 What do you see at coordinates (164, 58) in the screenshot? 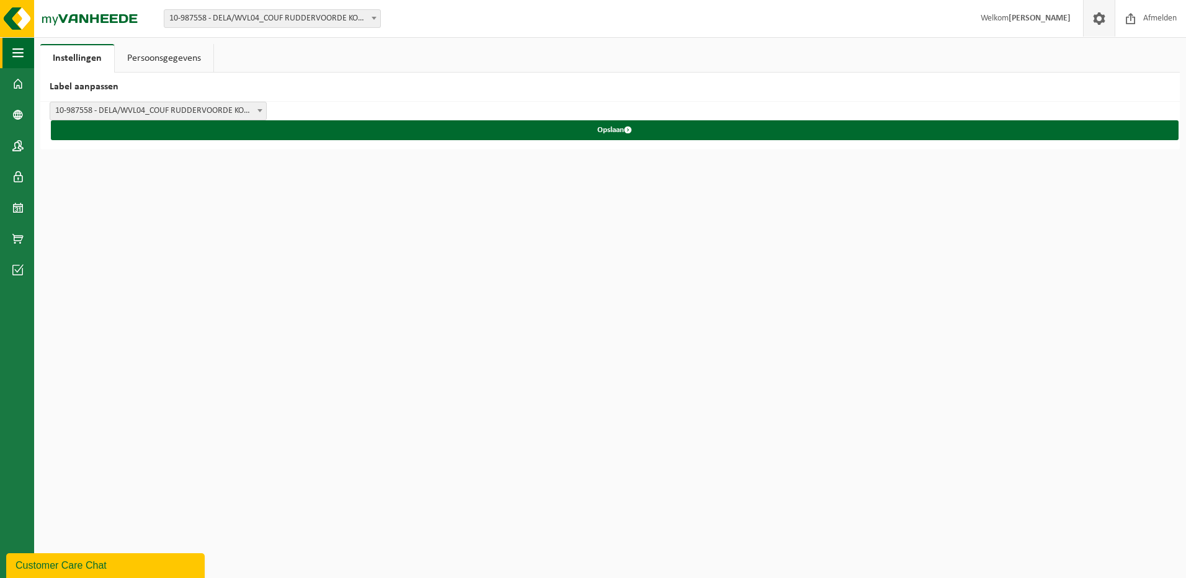
I see `a: Persoonsgegevens` at bounding box center [164, 58].